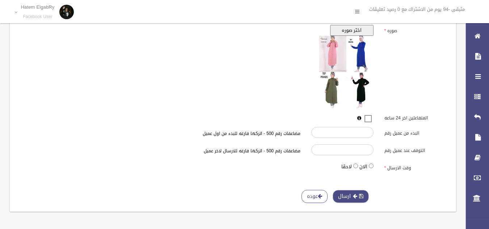 The image size is (489, 229). What do you see at coordinates (215, 151) in the screenshot?
I see `h6: مضاعفات رقم 500 - اتركها فارغه للارسال لاخر عميل` at bounding box center [215, 151].